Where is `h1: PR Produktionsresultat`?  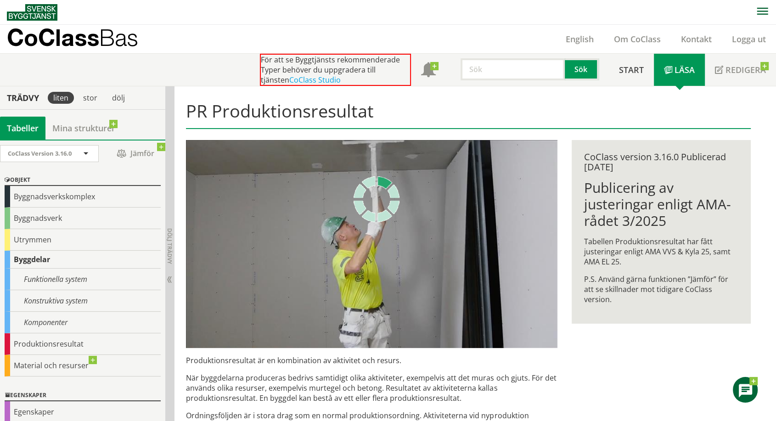
h1: PR Produktionsresultat is located at coordinates (468, 115).